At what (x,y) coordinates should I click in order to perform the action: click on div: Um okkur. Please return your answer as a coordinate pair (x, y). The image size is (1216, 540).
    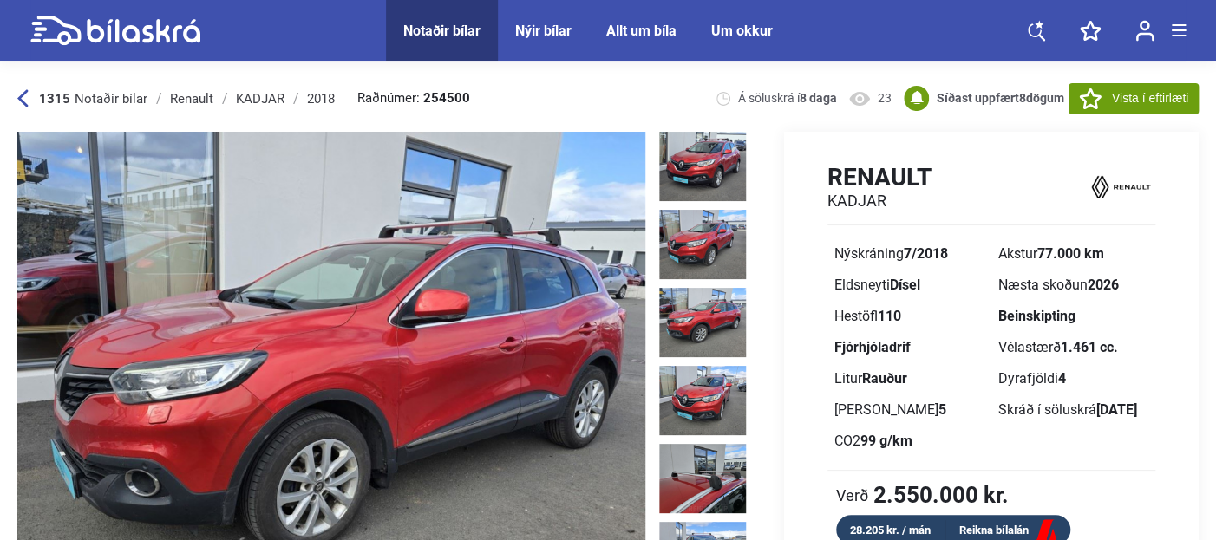
    Looking at the image, I should click on (742, 30).